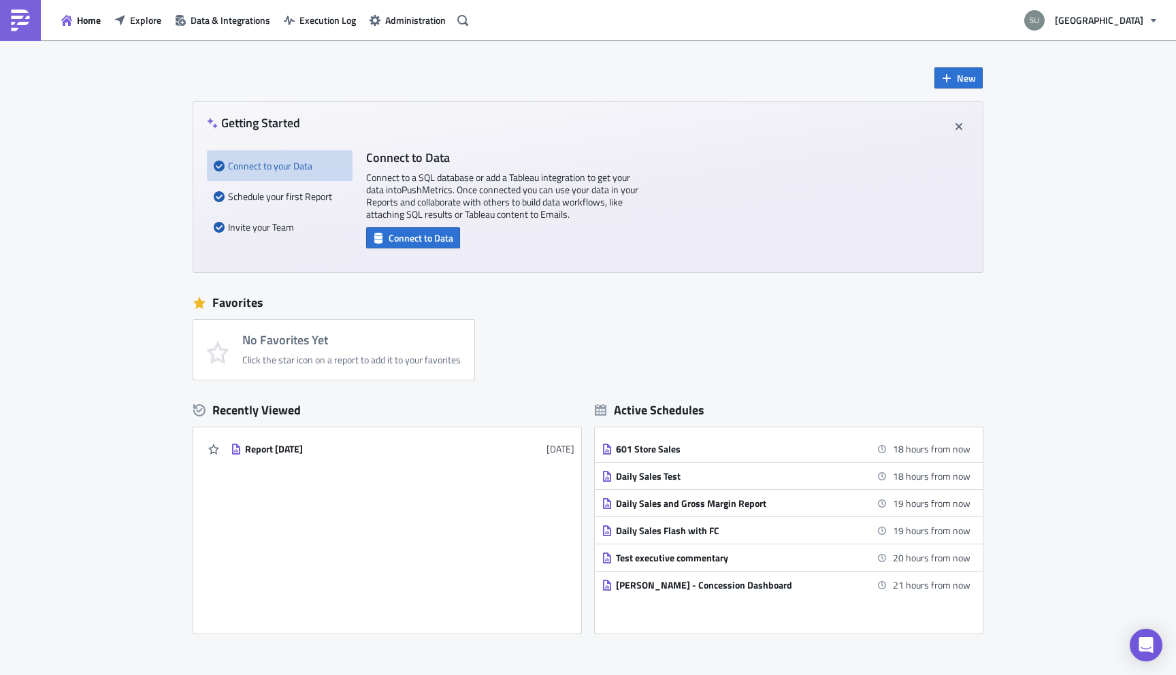 This screenshot has height=675, width=1176. Describe the element at coordinates (786, 530) in the screenshot. I see `a: Daily Sales Flash with FC19 hours from now` at that location.